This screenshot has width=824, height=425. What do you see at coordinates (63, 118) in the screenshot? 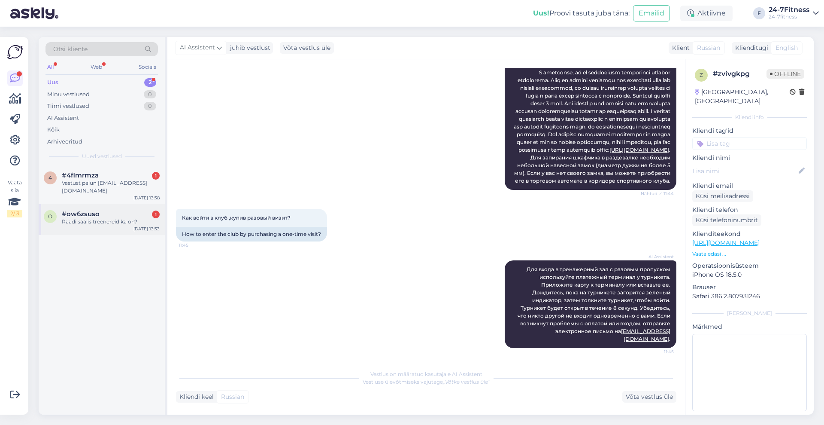
I see `div: AI Assistent` at bounding box center [63, 118].